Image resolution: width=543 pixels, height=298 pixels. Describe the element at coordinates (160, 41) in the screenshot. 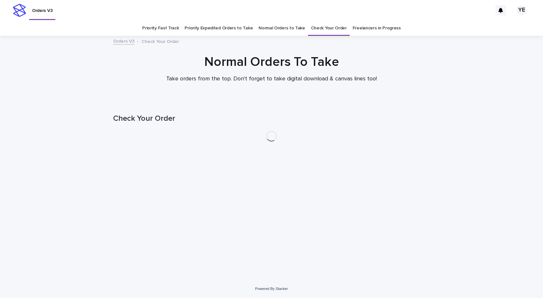

I see `p: Check Your Order` at that location.